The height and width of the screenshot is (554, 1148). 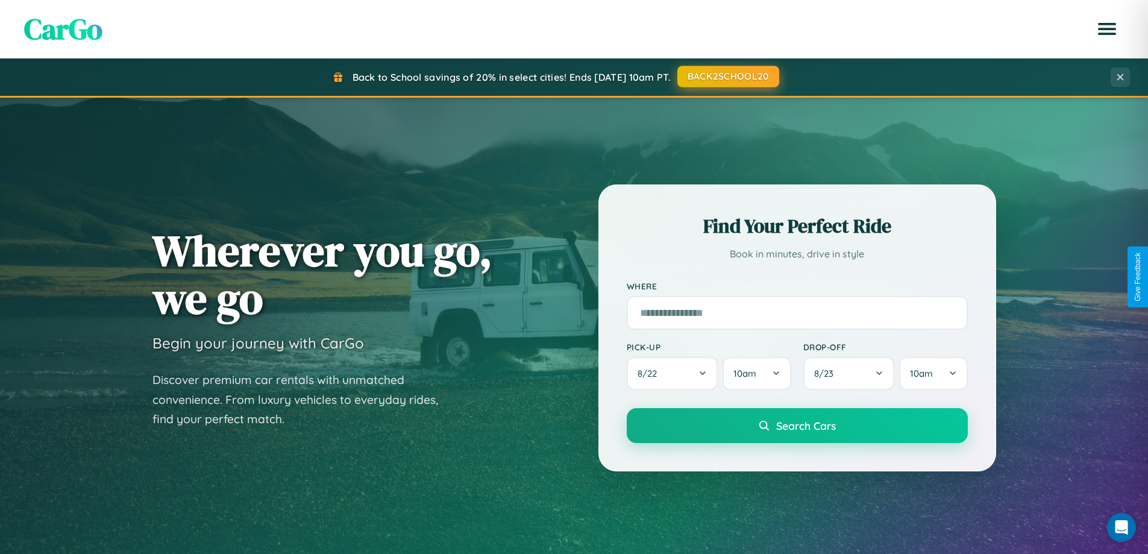 I want to click on h1: Wherever you go, we go, so click(x=322, y=274).